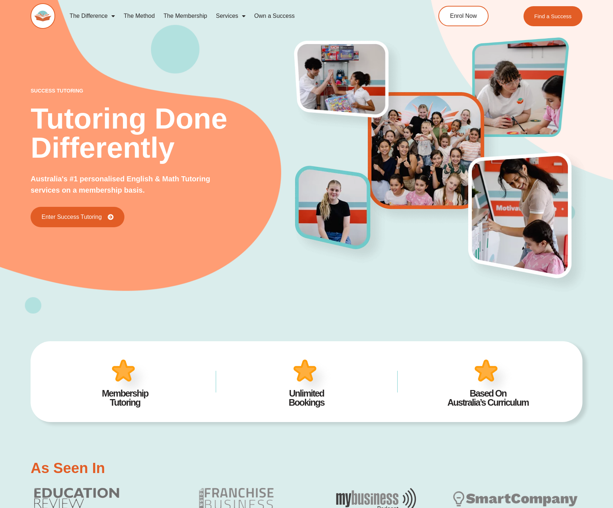 This screenshot has height=508, width=613. Describe the element at coordinates (306, 398) in the screenshot. I see `h2: Unlimited Bookings` at that location.